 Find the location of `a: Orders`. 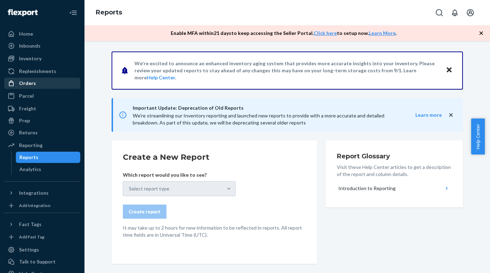

a: Orders is located at coordinates (42, 83).